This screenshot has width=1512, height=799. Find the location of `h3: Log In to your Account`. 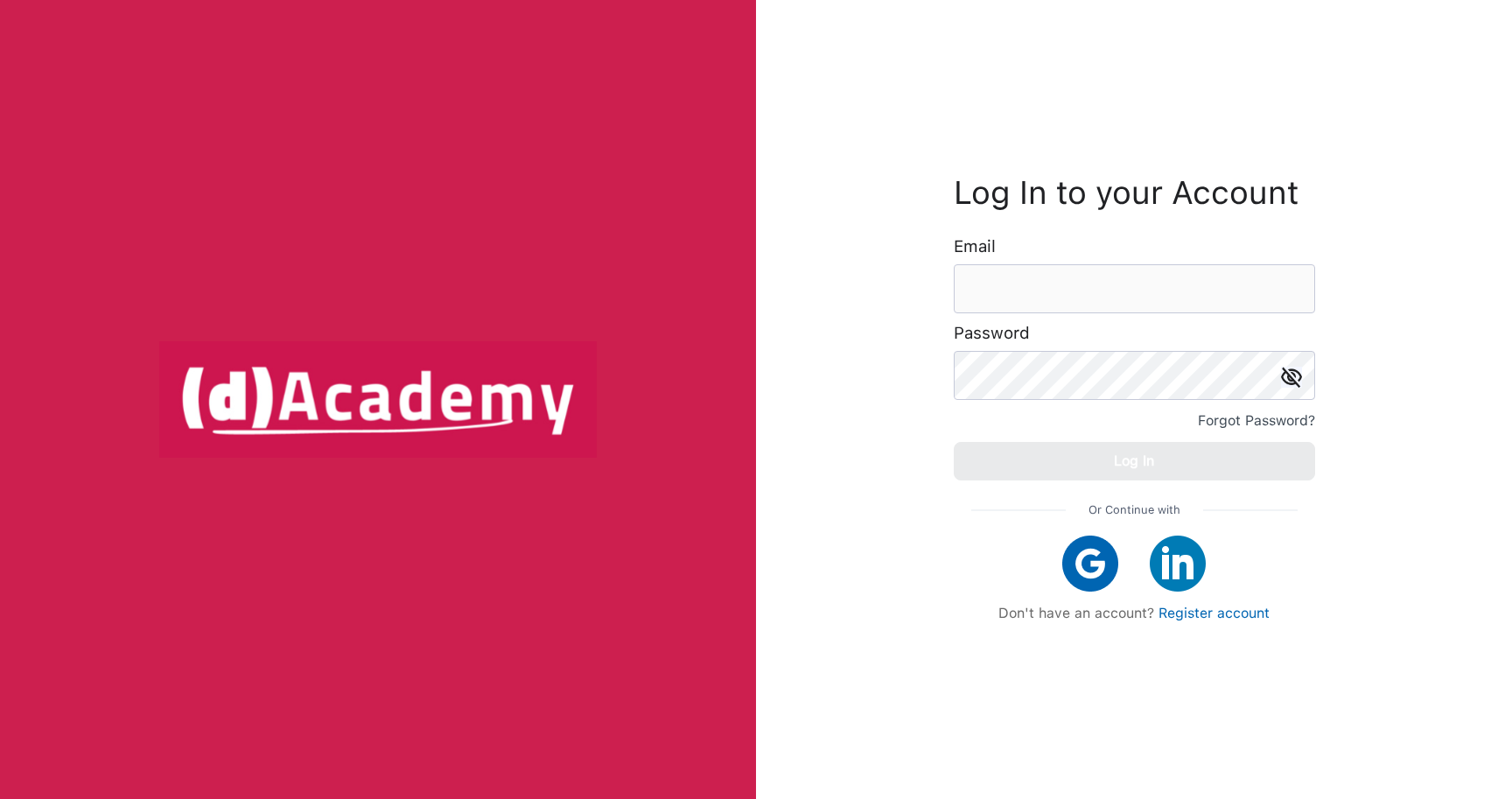

h3: Log In to your Account is located at coordinates (1134, 193).